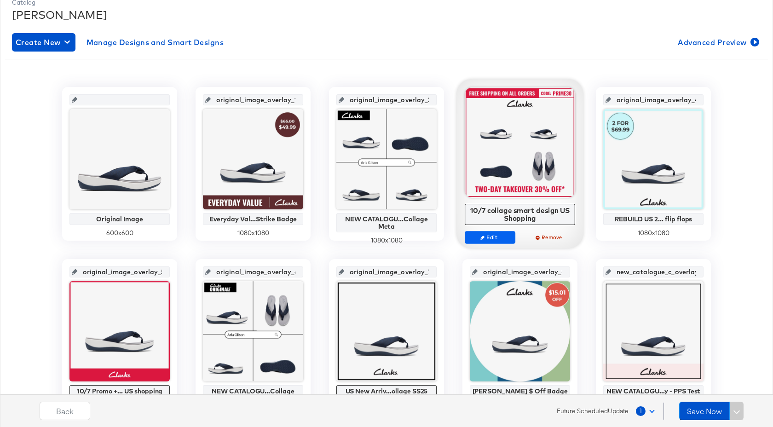 The height and width of the screenshot is (427, 773). Describe the element at coordinates (65, 411) in the screenshot. I see `button: Back` at that location.